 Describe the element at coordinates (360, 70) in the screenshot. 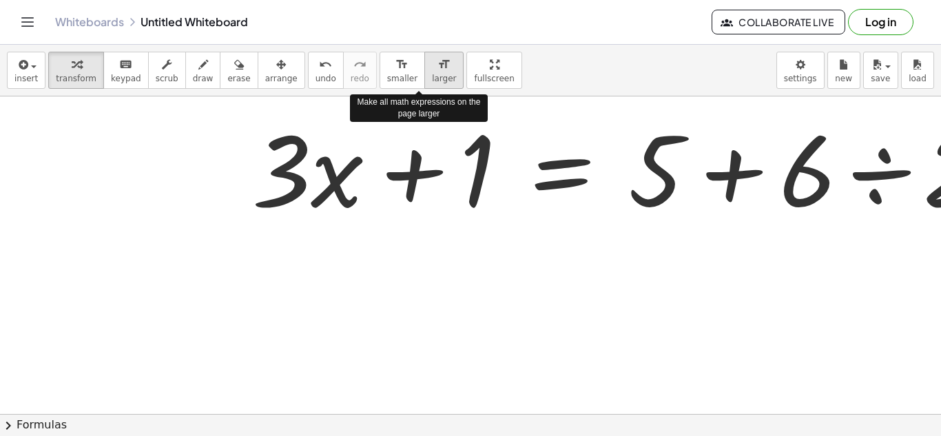

I see `button: redoredo` at that location.